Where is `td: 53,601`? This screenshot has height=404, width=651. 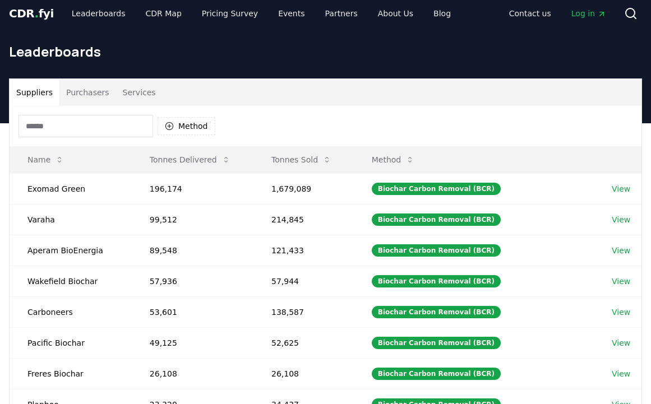
td: 53,601 is located at coordinates (192, 312).